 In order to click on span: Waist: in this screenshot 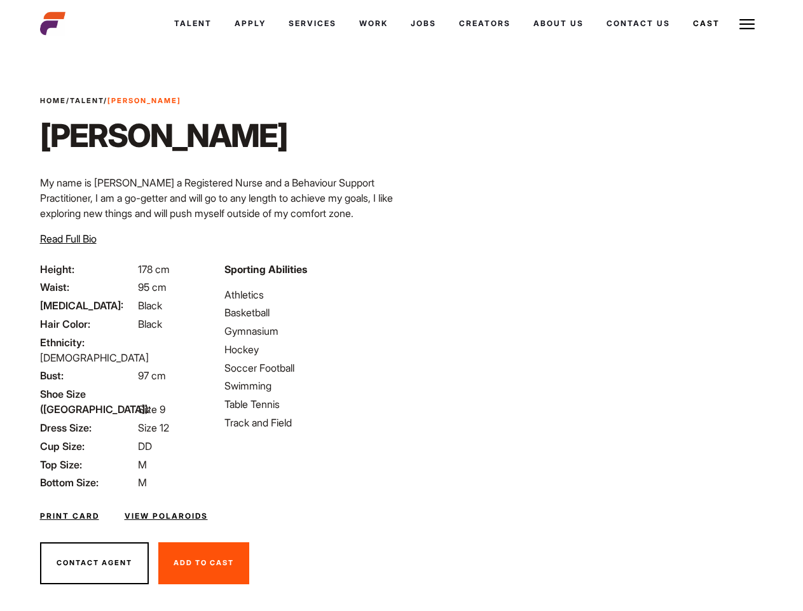, I will do `click(88, 287)`.